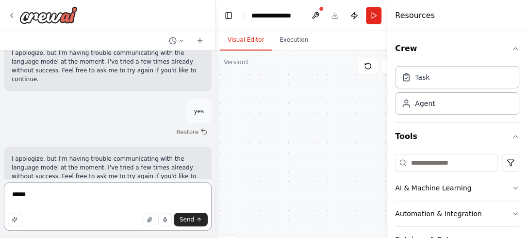 Image resolution: width=527 pixels, height=238 pixels. I want to click on button: Improve this prompt, so click(15, 219).